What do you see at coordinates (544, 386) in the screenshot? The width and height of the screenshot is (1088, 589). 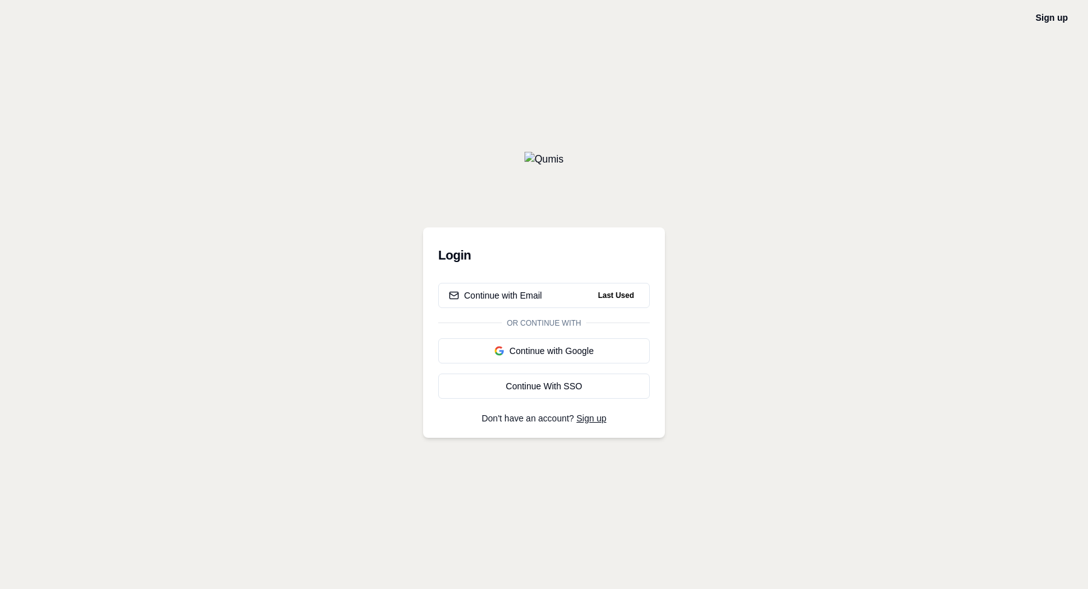 I see `a: Continue With SSO` at bounding box center [544, 386].